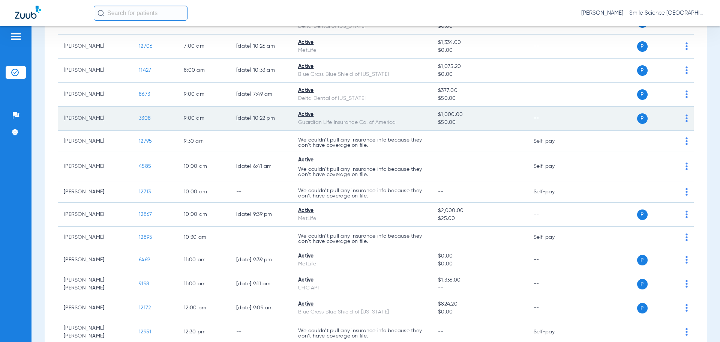  What do you see at coordinates (204, 308) in the screenshot?
I see `td: 12:00 PM` at bounding box center [204, 308].